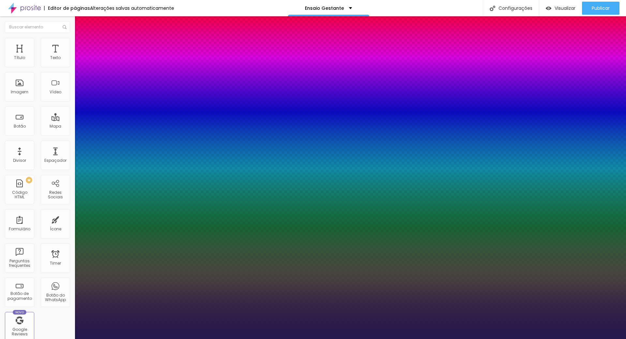 This screenshot has width=626, height=339. What do you see at coordinates (20, 92) in the screenshot?
I see `div: Imagem` at bounding box center [20, 92].